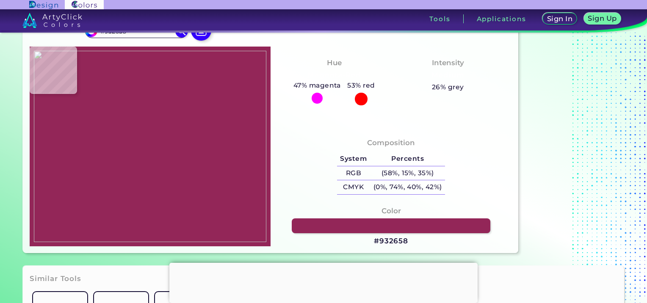  What do you see at coordinates (440, 19) in the screenshot?
I see `h3: Tools` at bounding box center [440, 19].